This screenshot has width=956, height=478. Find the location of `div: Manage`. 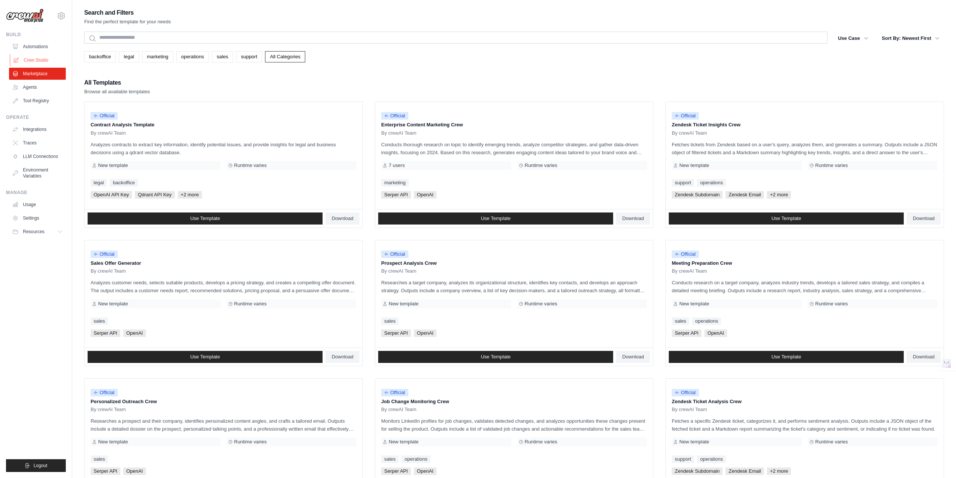

div: Manage is located at coordinates (36, 193).